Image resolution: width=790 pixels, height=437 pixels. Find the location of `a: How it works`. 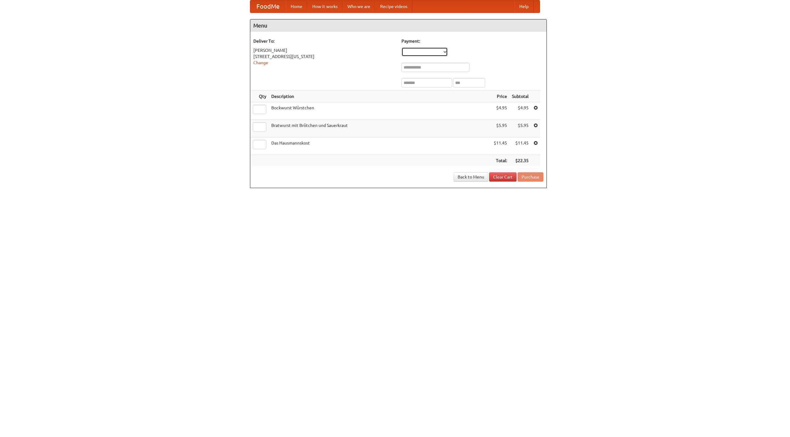

a: How it works is located at coordinates (325, 6).